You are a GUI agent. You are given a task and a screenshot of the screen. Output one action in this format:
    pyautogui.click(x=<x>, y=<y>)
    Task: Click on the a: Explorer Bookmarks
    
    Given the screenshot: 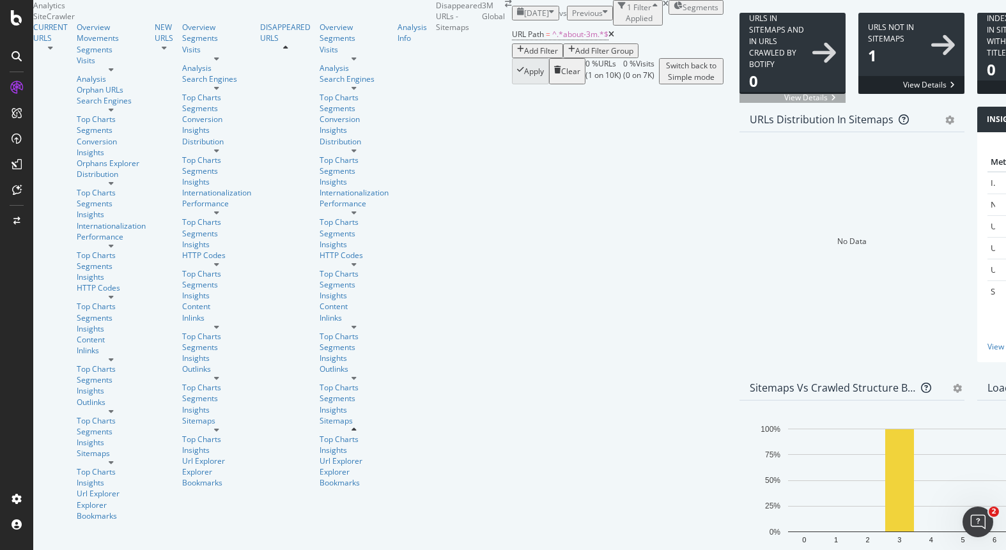 What is the action you would take?
    pyautogui.click(x=217, y=477)
    